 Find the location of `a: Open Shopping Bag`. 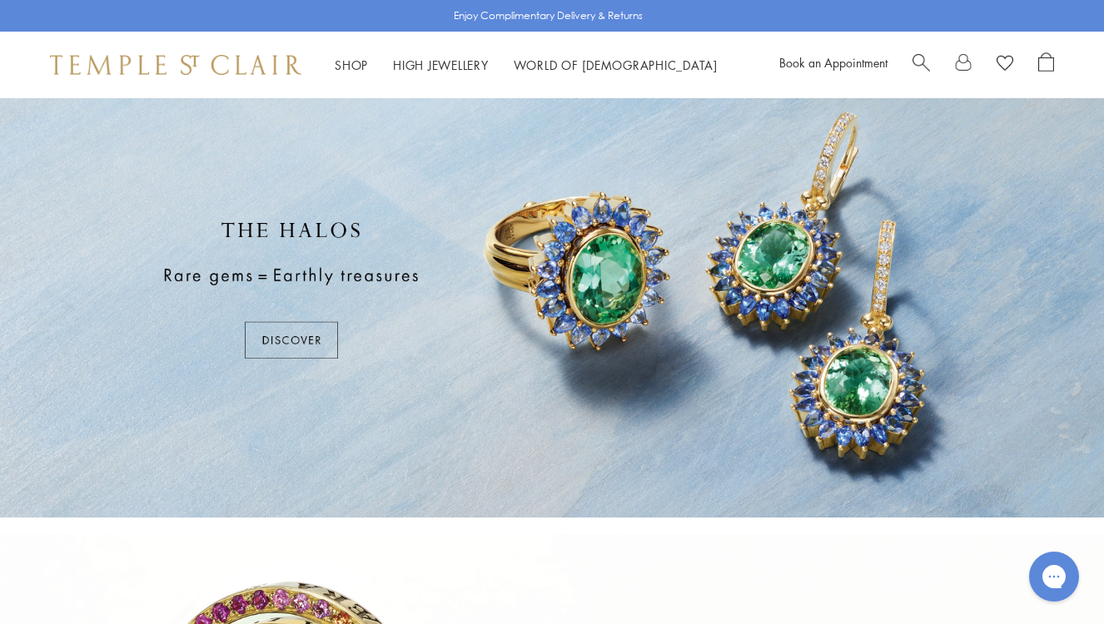

a: Open Shopping Bag is located at coordinates (1045, 65).